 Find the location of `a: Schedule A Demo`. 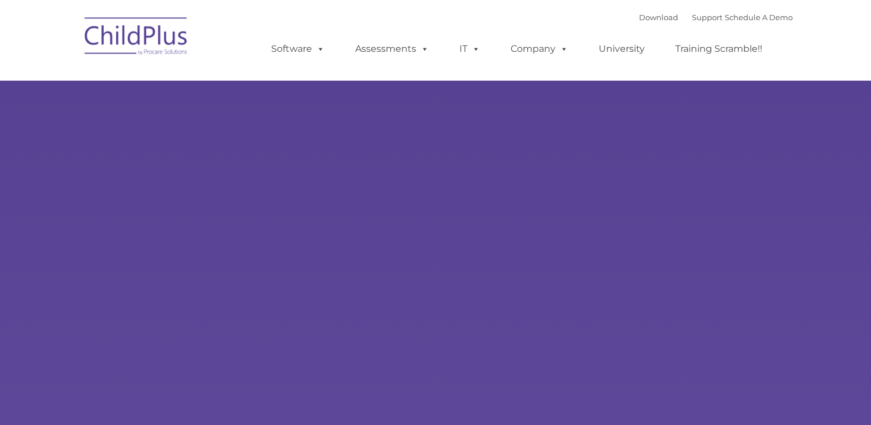

a: Schedule A Demo is located at coordinates (759, 17).